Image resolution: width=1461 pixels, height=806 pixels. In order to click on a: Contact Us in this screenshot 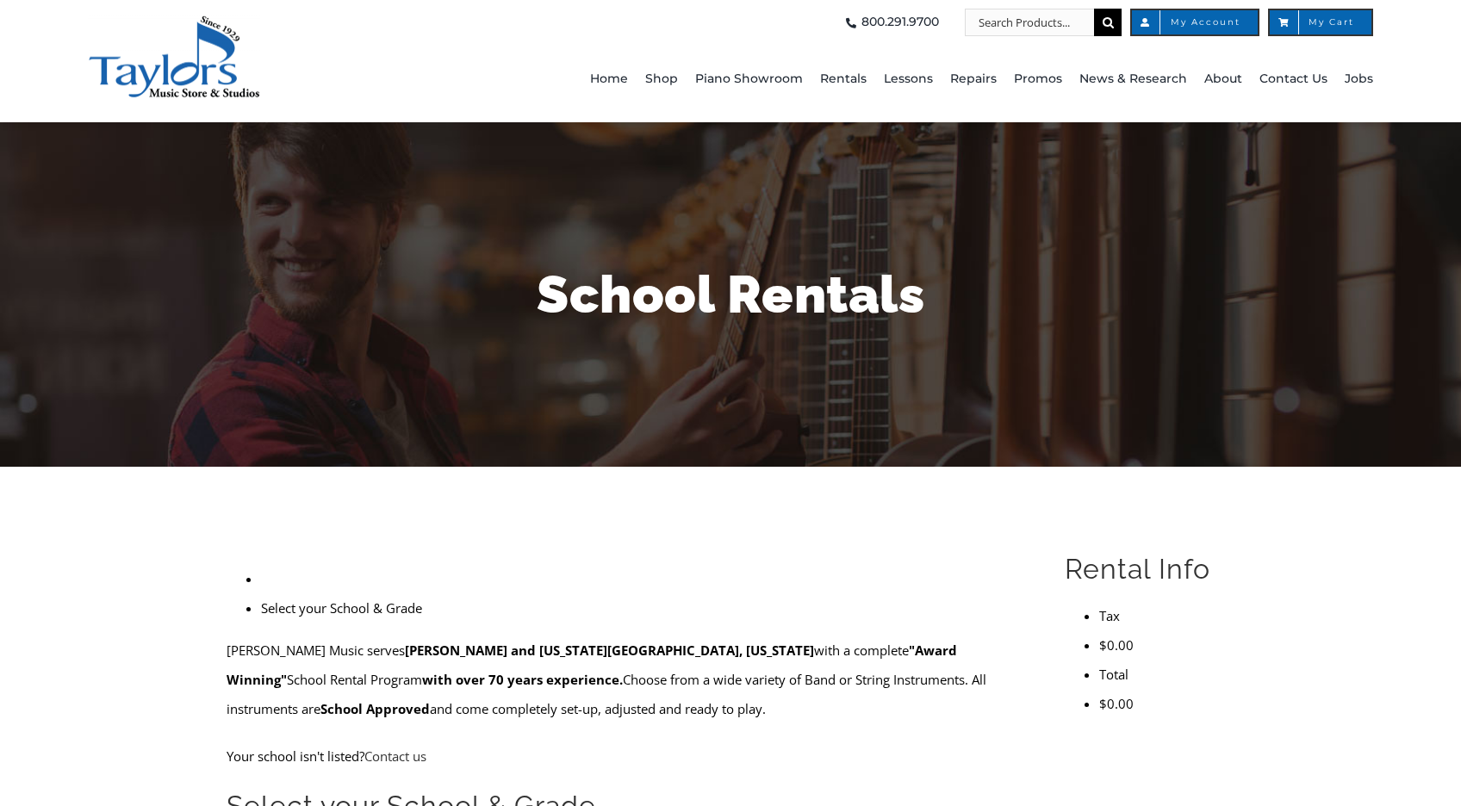, I will do `click(1293, 79)`.